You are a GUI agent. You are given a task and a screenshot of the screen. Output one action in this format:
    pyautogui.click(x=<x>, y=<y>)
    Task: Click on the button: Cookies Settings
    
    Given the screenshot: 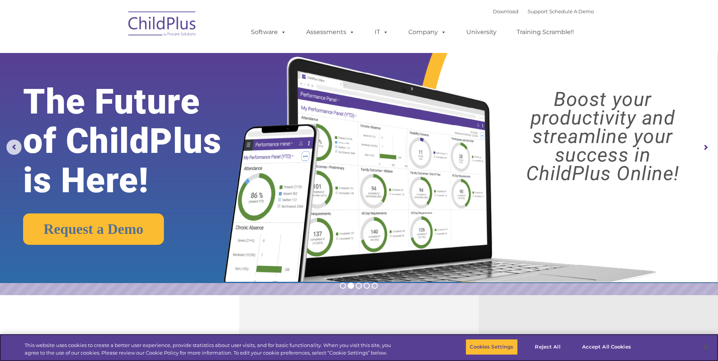 What is the action you would take?
    pyautogui.click(x=492, y=347)
    